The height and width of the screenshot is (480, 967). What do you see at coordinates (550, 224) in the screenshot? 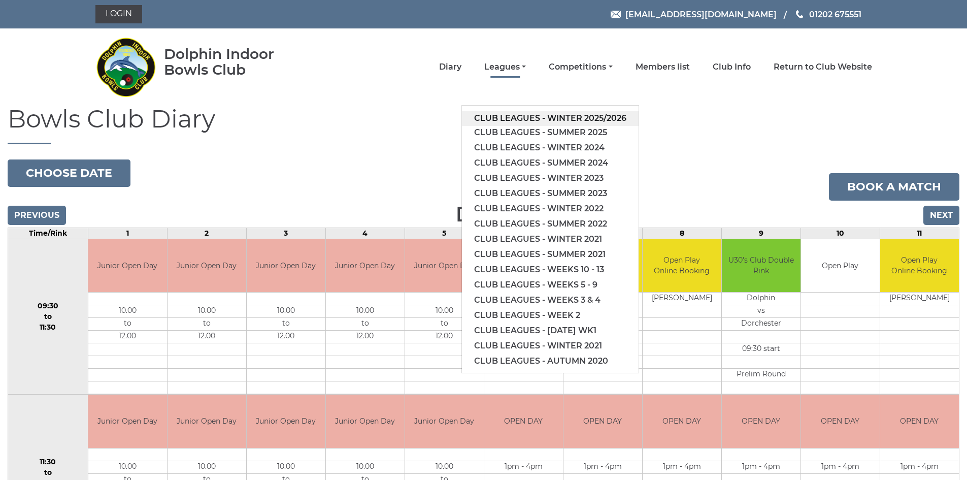
I see `a: Club leagues - Summer 2022` at bounding box center [550, 224].